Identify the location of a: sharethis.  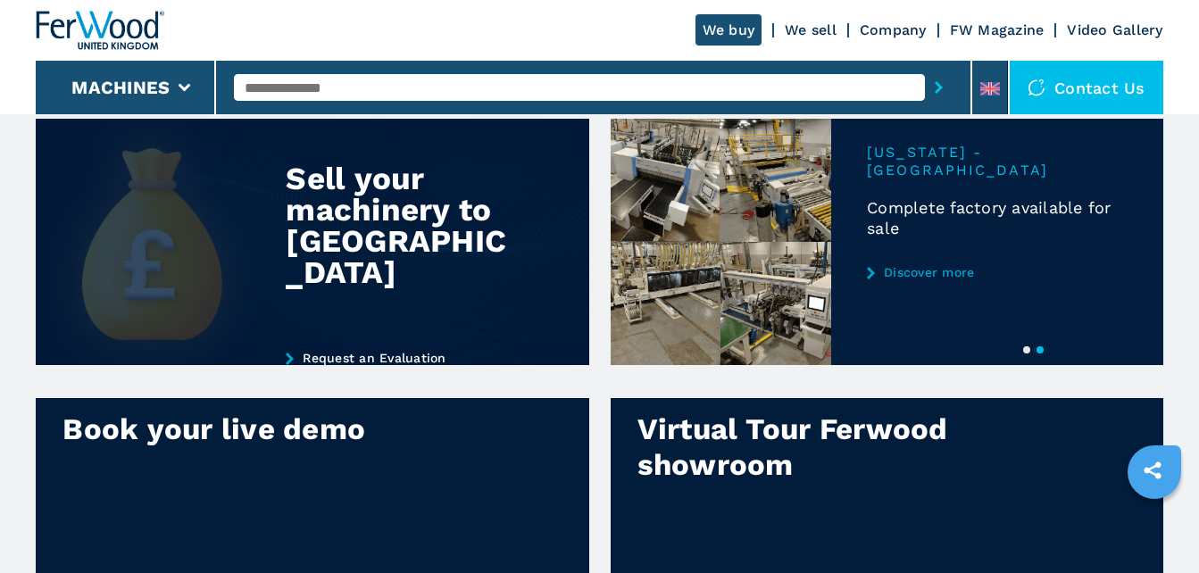
(1152, 470).